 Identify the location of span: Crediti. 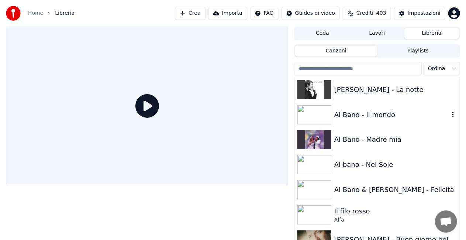
(365, 13).